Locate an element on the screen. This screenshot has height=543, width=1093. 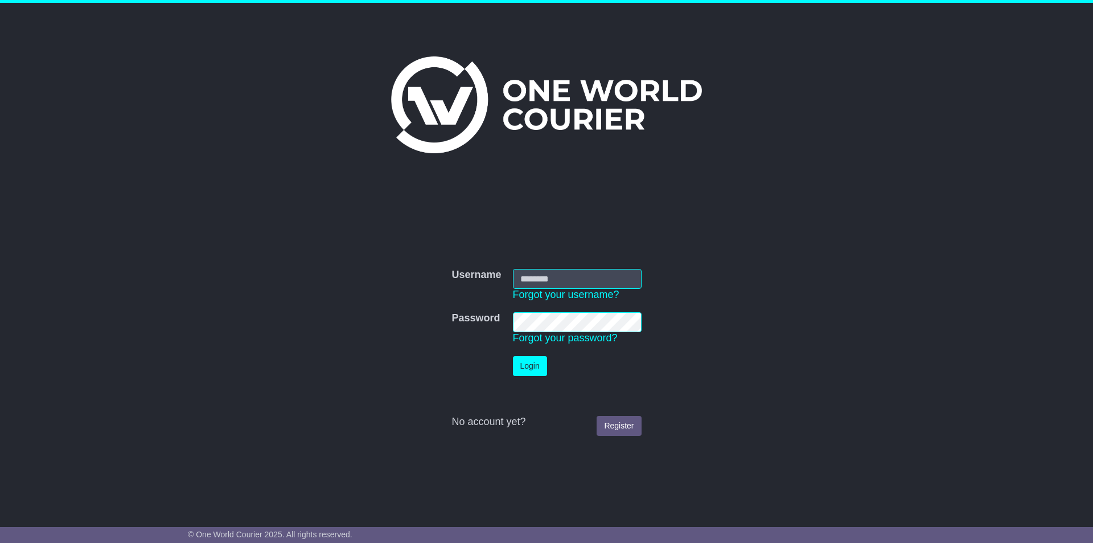
a: Forgot your password? is located at coordinates (565, 338).